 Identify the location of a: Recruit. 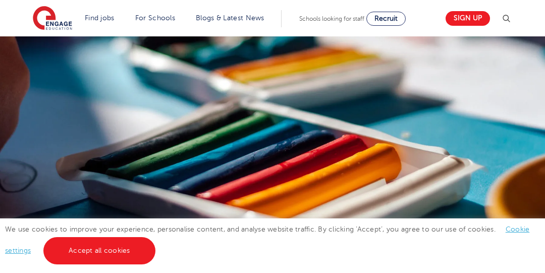
(386, 19).